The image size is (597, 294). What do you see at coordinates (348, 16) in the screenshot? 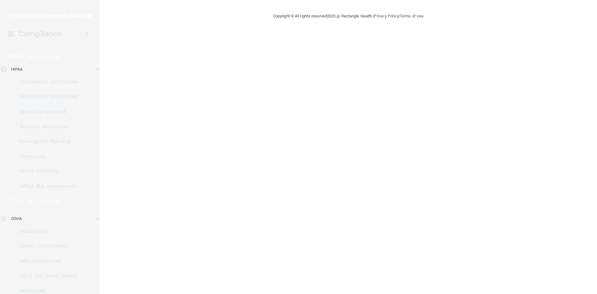
I see `div: Copyright © All rights reserved 2025 @ Rectangle Health | |` at bounding box center [348, 16].